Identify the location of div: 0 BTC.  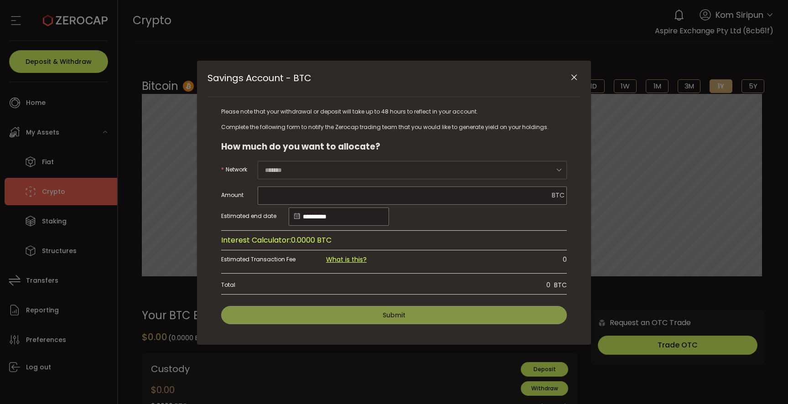
(412, 285).